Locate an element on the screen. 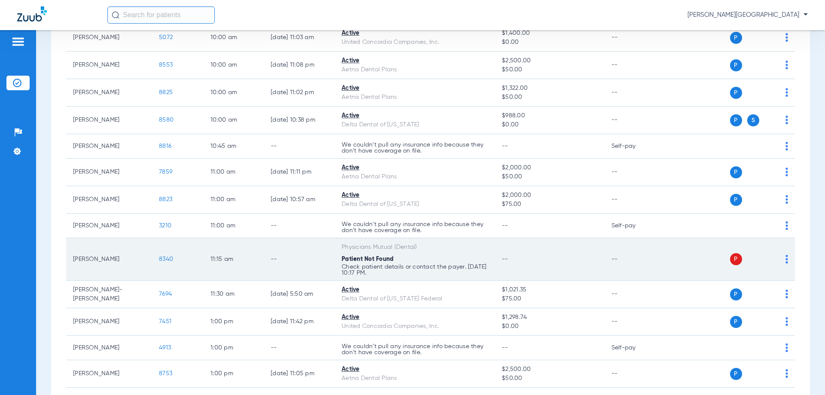 Image resolution: width=825 pixels, height=395 pixels. span: $2,000.00 is located at coordinates (549, 168).